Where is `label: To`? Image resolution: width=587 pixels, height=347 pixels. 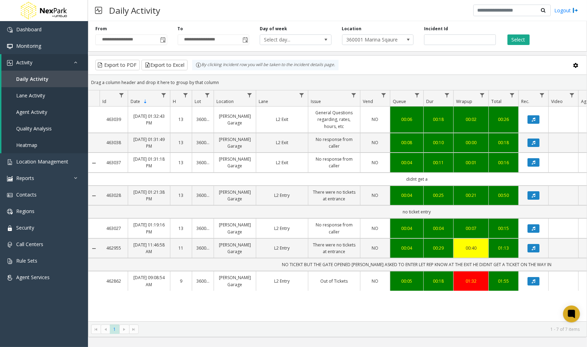 label: To is located at coordinates (181, 29).